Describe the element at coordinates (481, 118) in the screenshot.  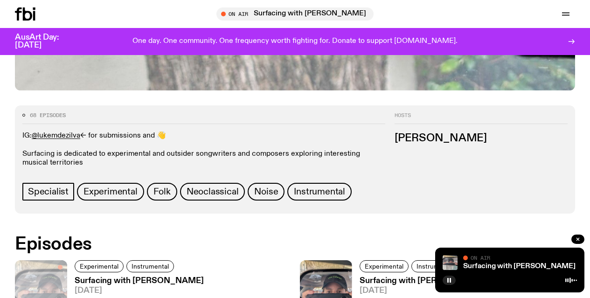
I see `h2: Hosts` at that location.